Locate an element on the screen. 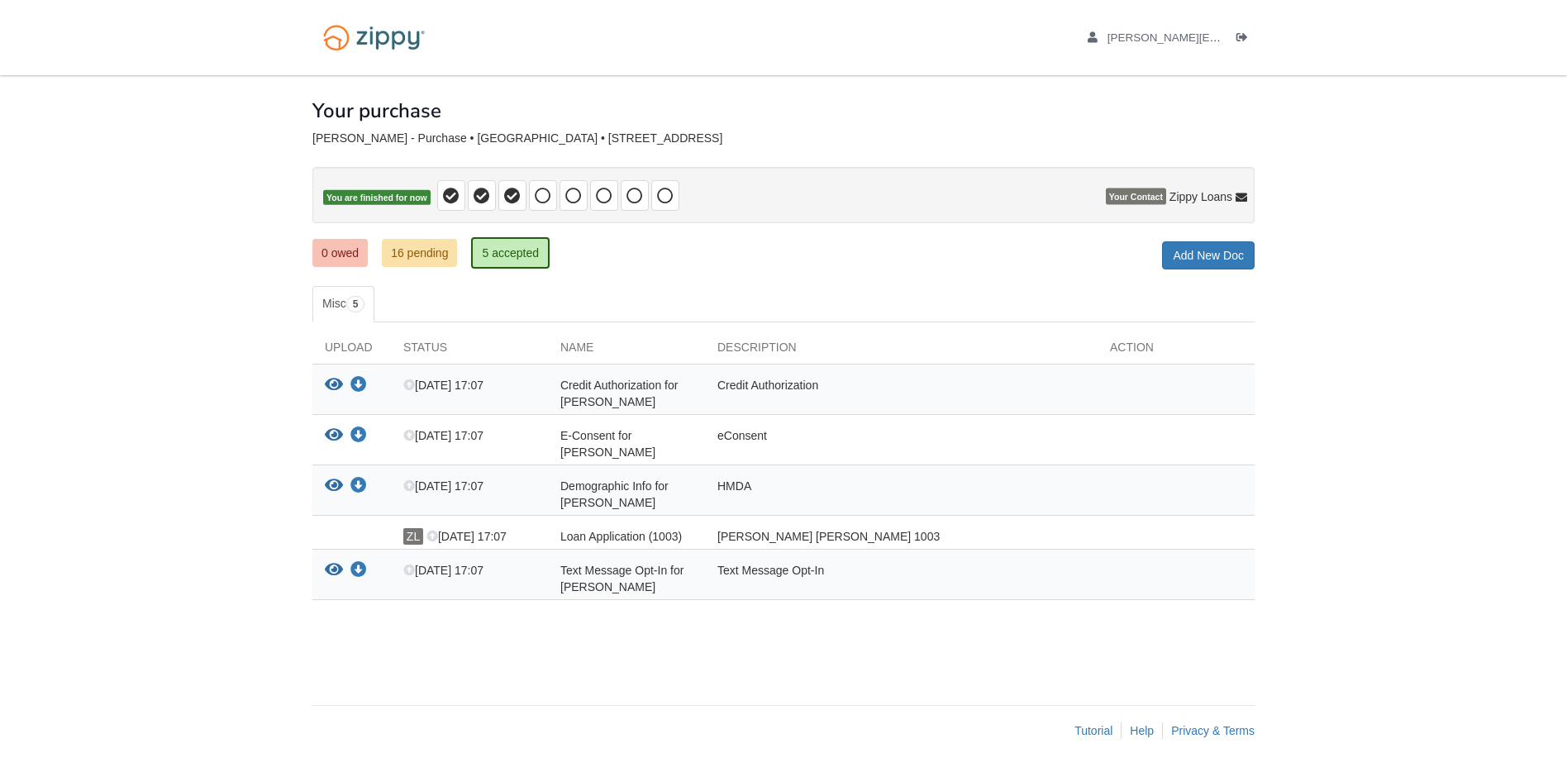 The height and width of the screenshot is (772, 1567). button: View E-Consent for Warren Grassman is located at coordinates (334, 436).